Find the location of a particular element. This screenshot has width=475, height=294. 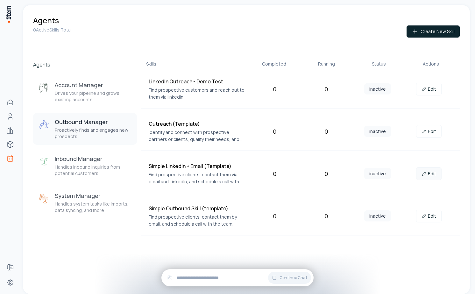

div: Running is located at coordinates (327, 64).